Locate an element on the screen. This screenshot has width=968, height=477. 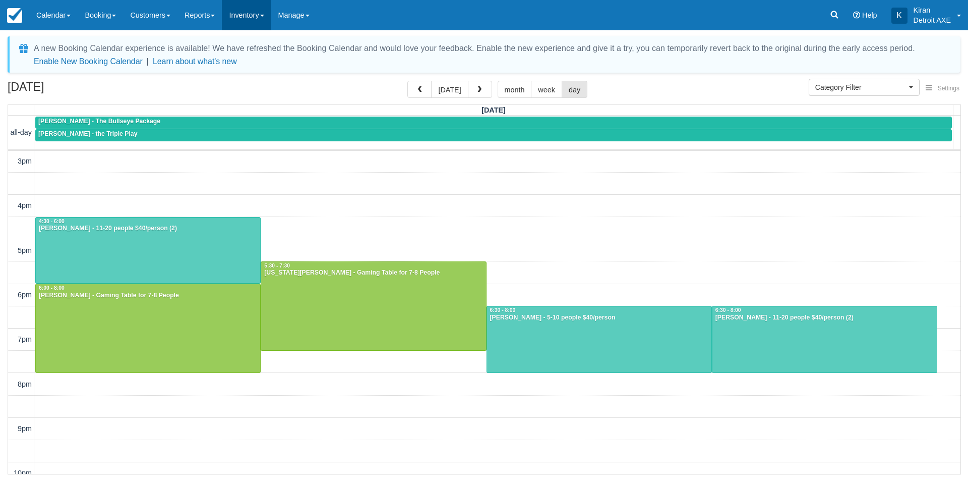
span: 9pm is located at coordinates (25, 428).